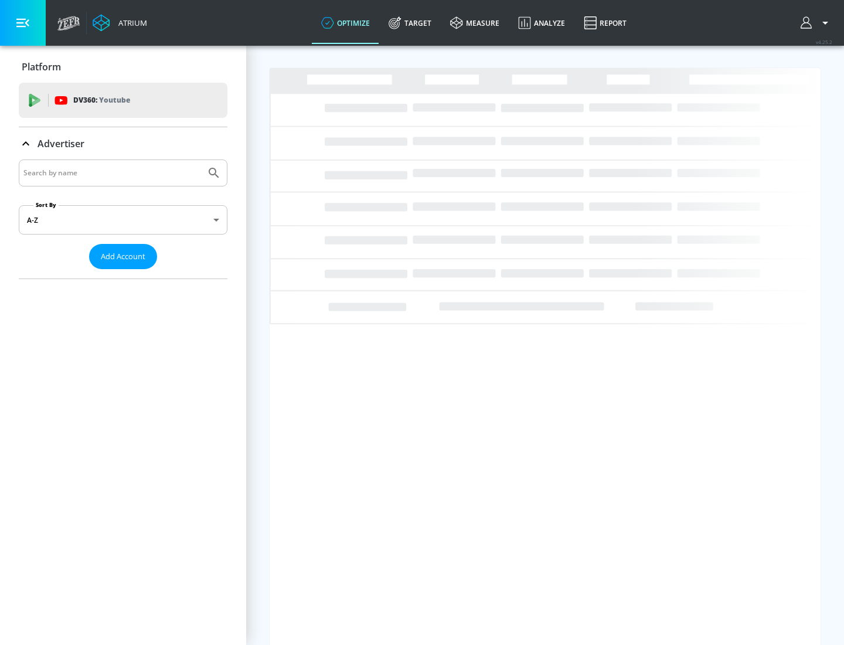 The image size is (844, 645). Describe the element at coordinates (123, 220) in the screenshot. I see `div: A-Z` at that location.